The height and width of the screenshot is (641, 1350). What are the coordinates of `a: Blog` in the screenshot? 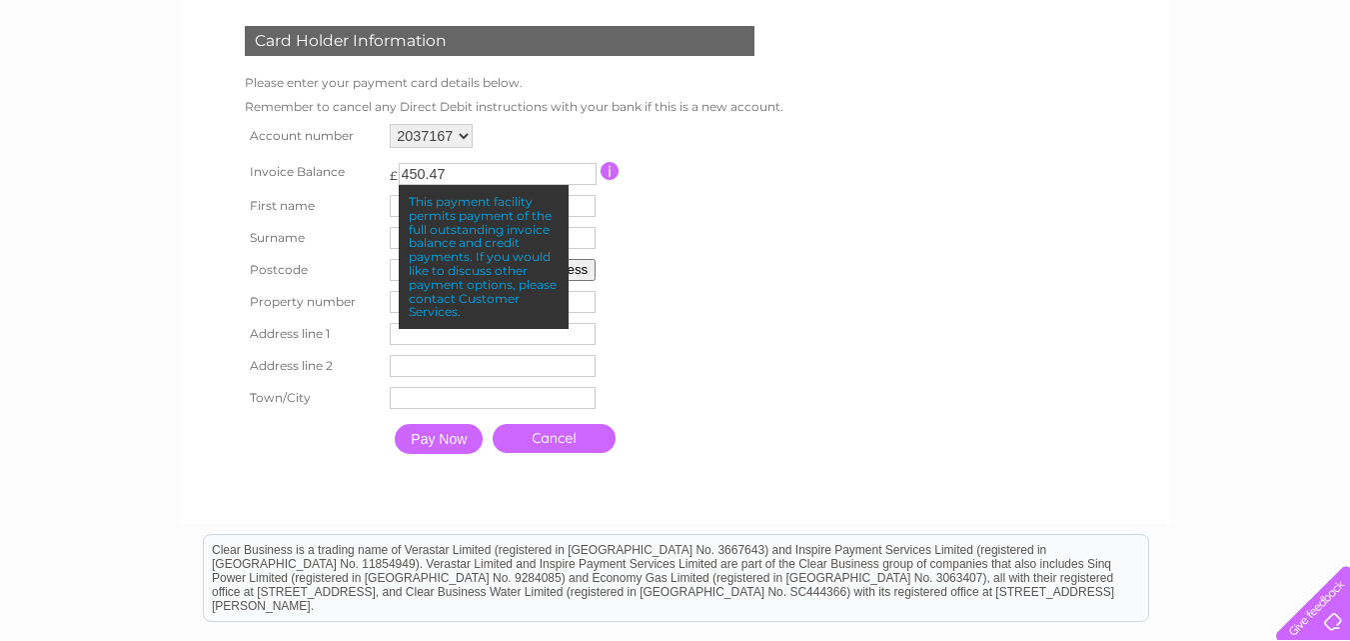 It's located at (1190, 92).